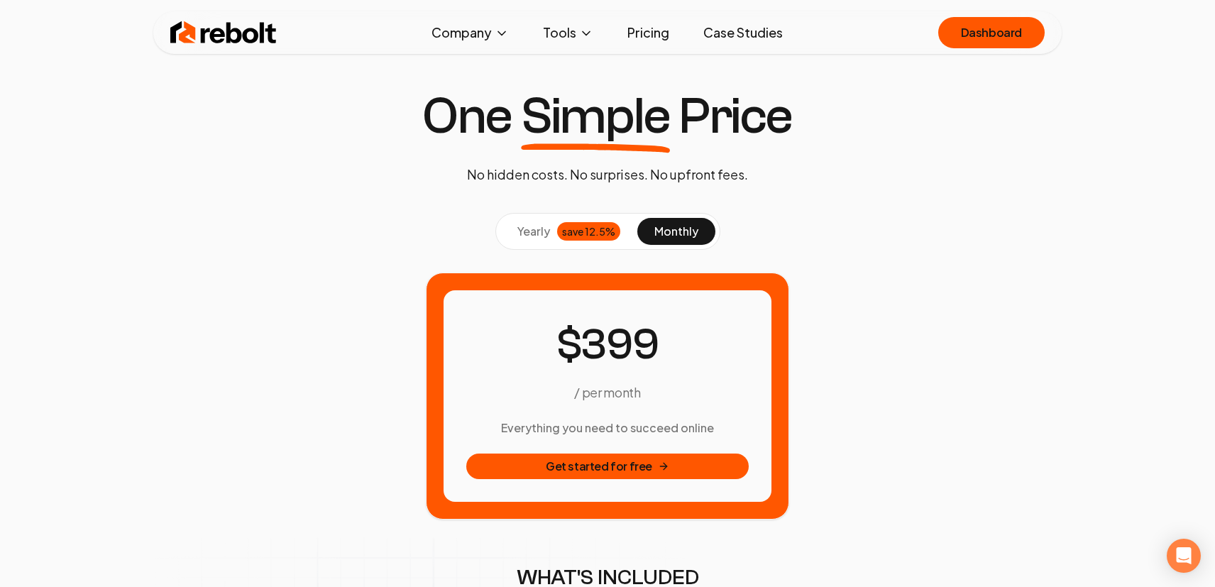 The image size is (1215, 587). Describe the element at coordinates (992, 33) in the screenshot. I see `a: Dashboard` at that location.